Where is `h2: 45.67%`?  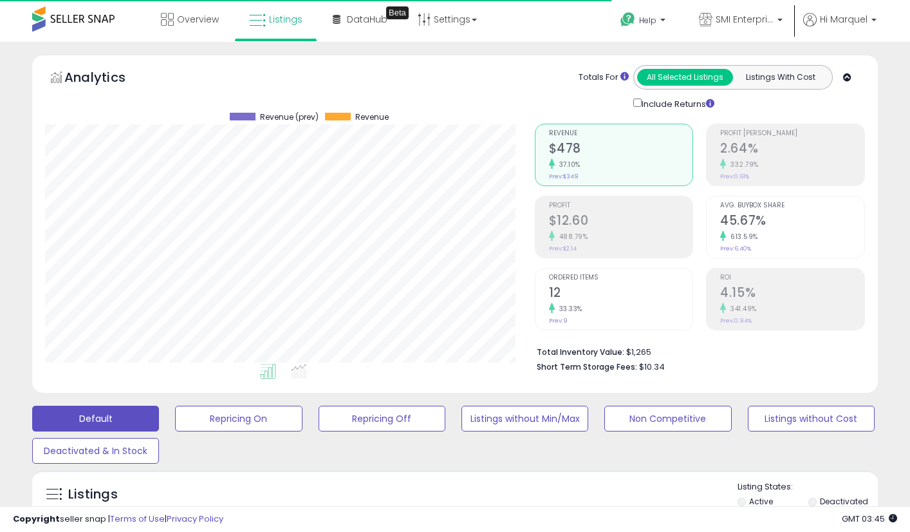
h2: 45.67% is located at coordinates (792, 221).